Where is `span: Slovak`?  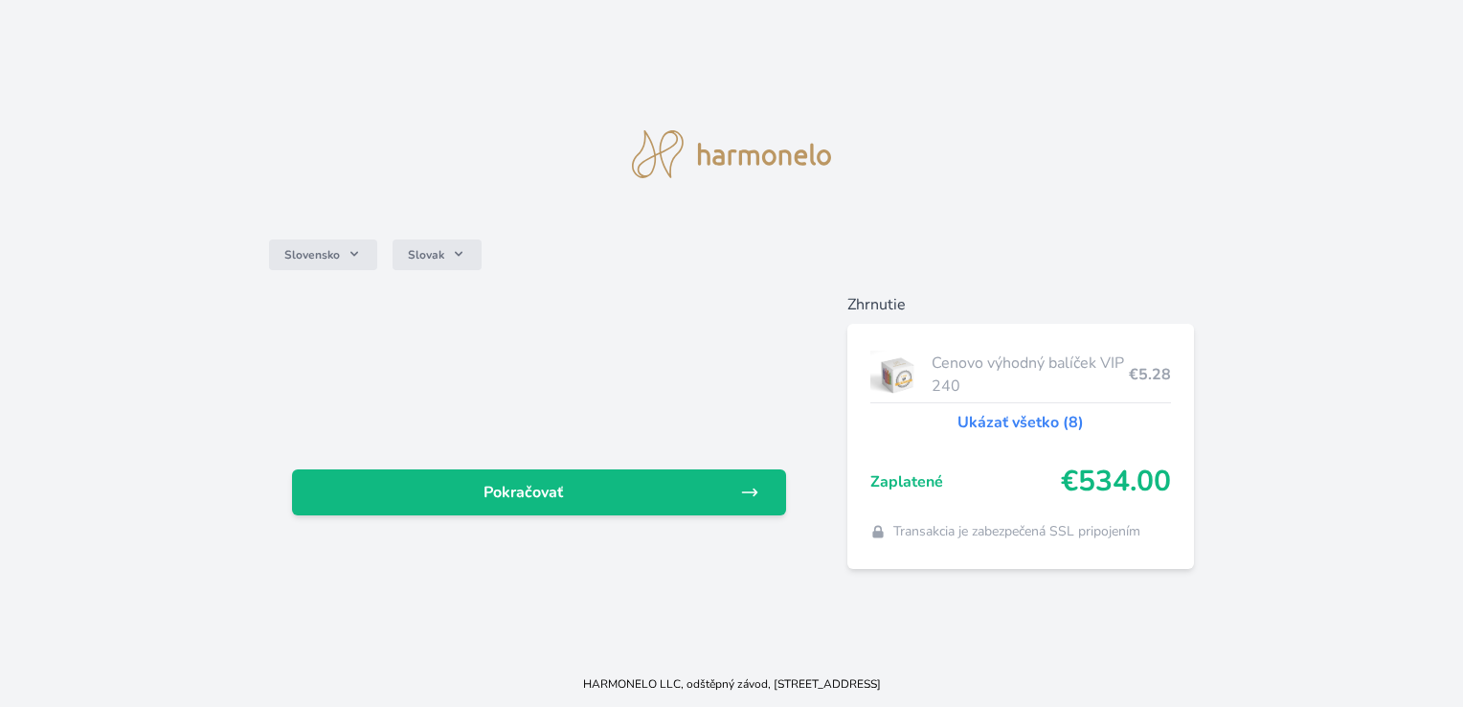 span: Slovak is located at coordinates (426, 255).